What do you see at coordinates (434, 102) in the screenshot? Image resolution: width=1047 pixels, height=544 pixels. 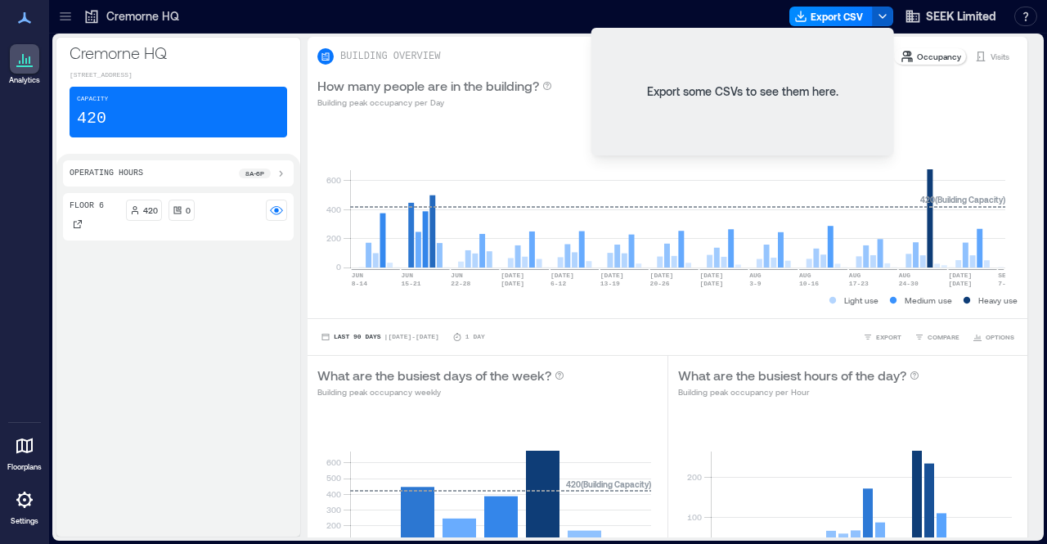 I see `p: Building peak occupancy per Day` at bounding box center [434, 102].